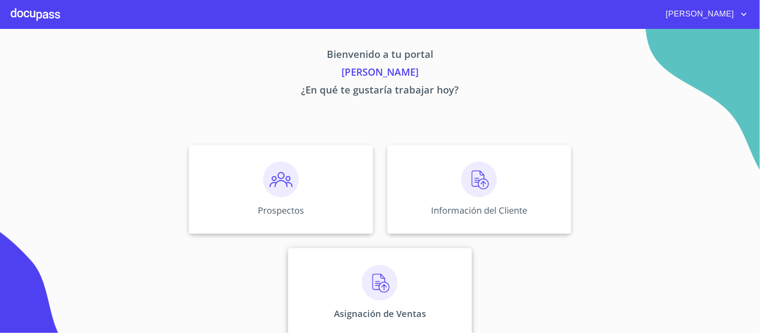 This screenshot has width=760, height=333. What do you see at coordinates (380, 91) in the screenshot?
I see `p: ¿En qué te gustaría trabajar hoy?` at bounding box center [380, 91].